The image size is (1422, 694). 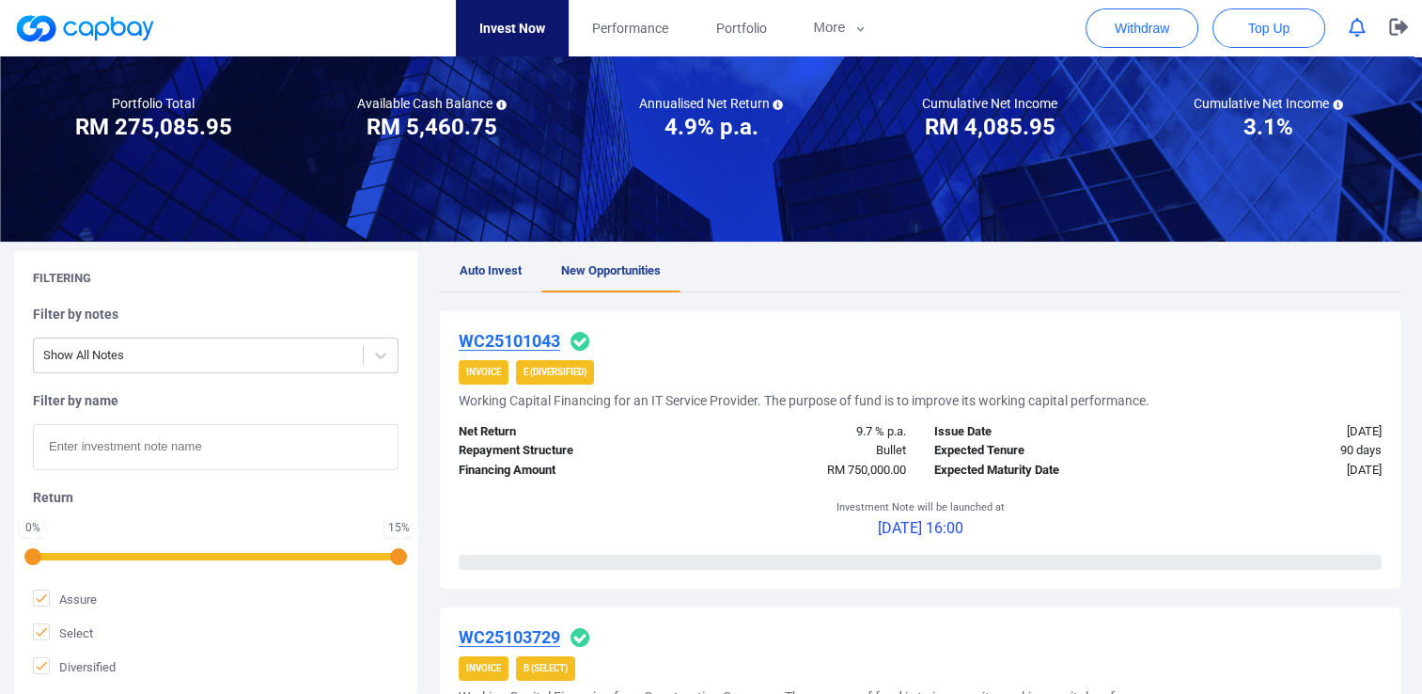 What do you see at coordinates (1268, 127) in the screenshot?
I see `h3: 3.1%` at bounding box center [1268, 127].